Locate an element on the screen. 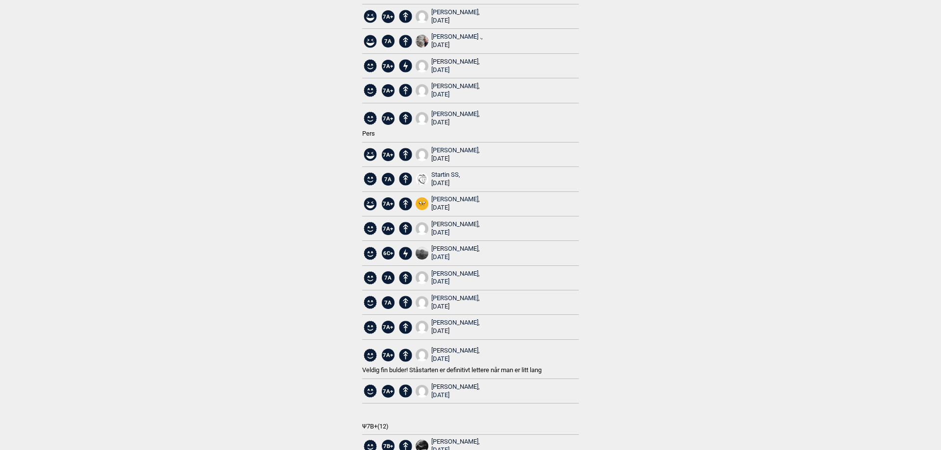 Image resolution: width=941 pixels, height=450 pixels. span: 6C+ is located at coordinates (388, 253).